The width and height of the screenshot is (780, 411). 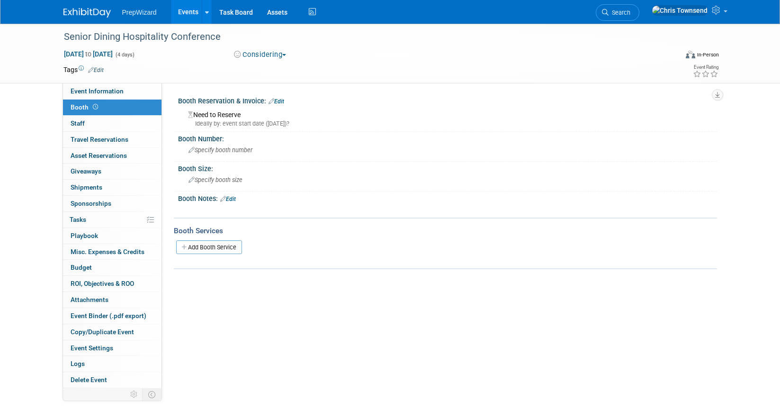 What do you see at coordinates (78, 363) in the screenshot?
I see `span: Logs` at bounding box center [78, 363].